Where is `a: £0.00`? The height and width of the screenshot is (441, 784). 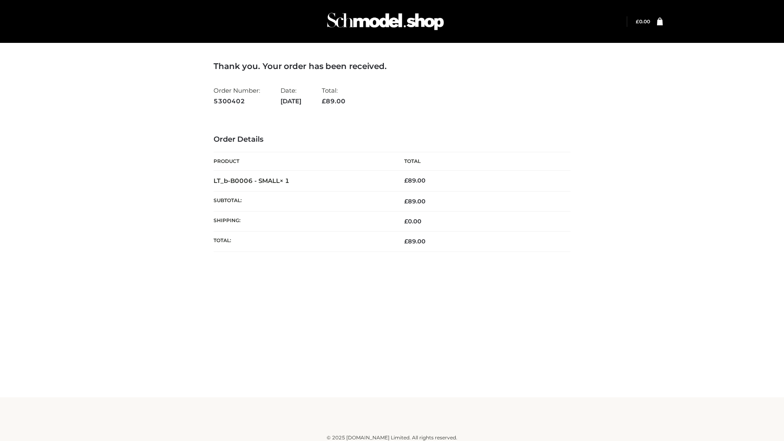
a: £0.00 is located at coordinates (643, 21).